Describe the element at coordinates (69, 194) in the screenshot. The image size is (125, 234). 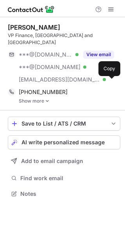
I see `span: Notes` at that location.